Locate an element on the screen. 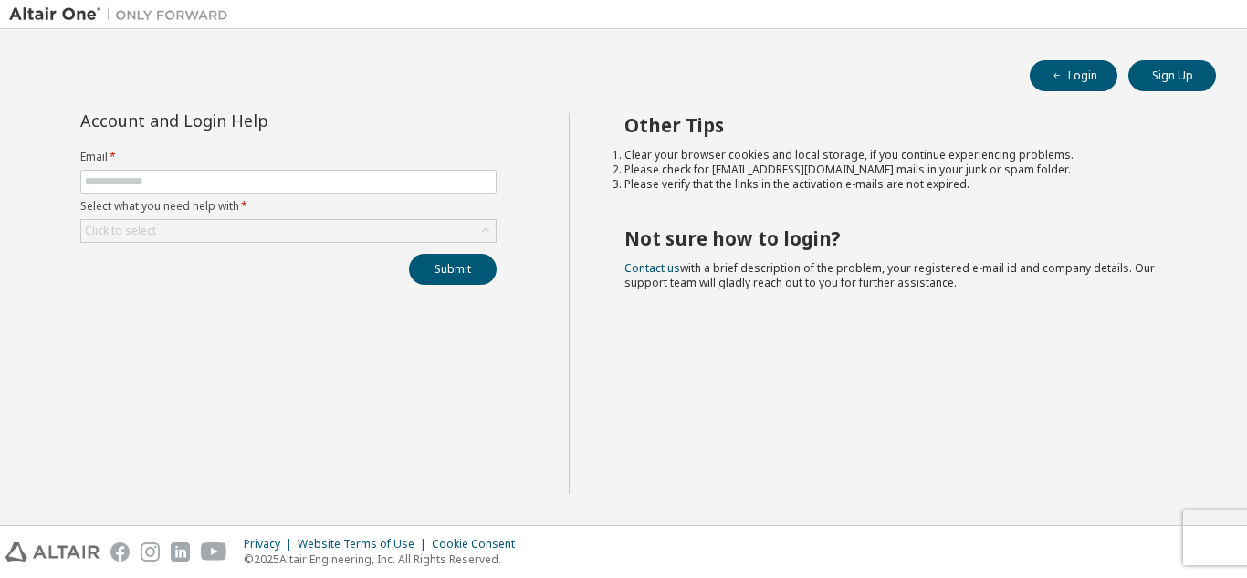 Image resolution: width=1247 pixels, height=578 pixels. p: © 2025 Altair Engineering, Inc. All Rights Reserved. is located at coordinates (384, 559).